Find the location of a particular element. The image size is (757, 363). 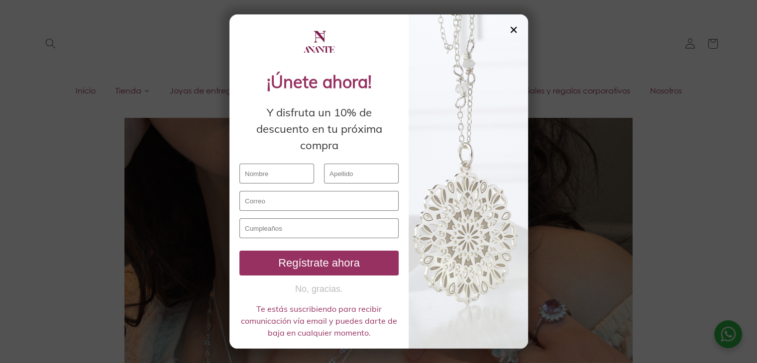

input: Apellido is located at coordinates (361, 174).